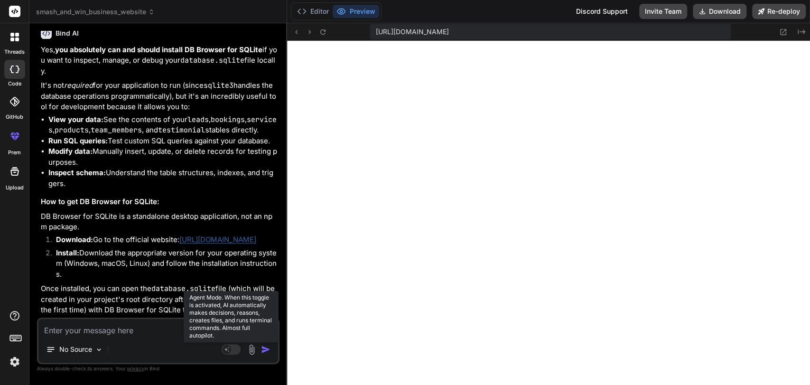 The image size is (810, 385). Describe the element at coordinates (163, 125) in the screenshot. I see `li: See the contents of your , , , , , and tables directly.` at that location.